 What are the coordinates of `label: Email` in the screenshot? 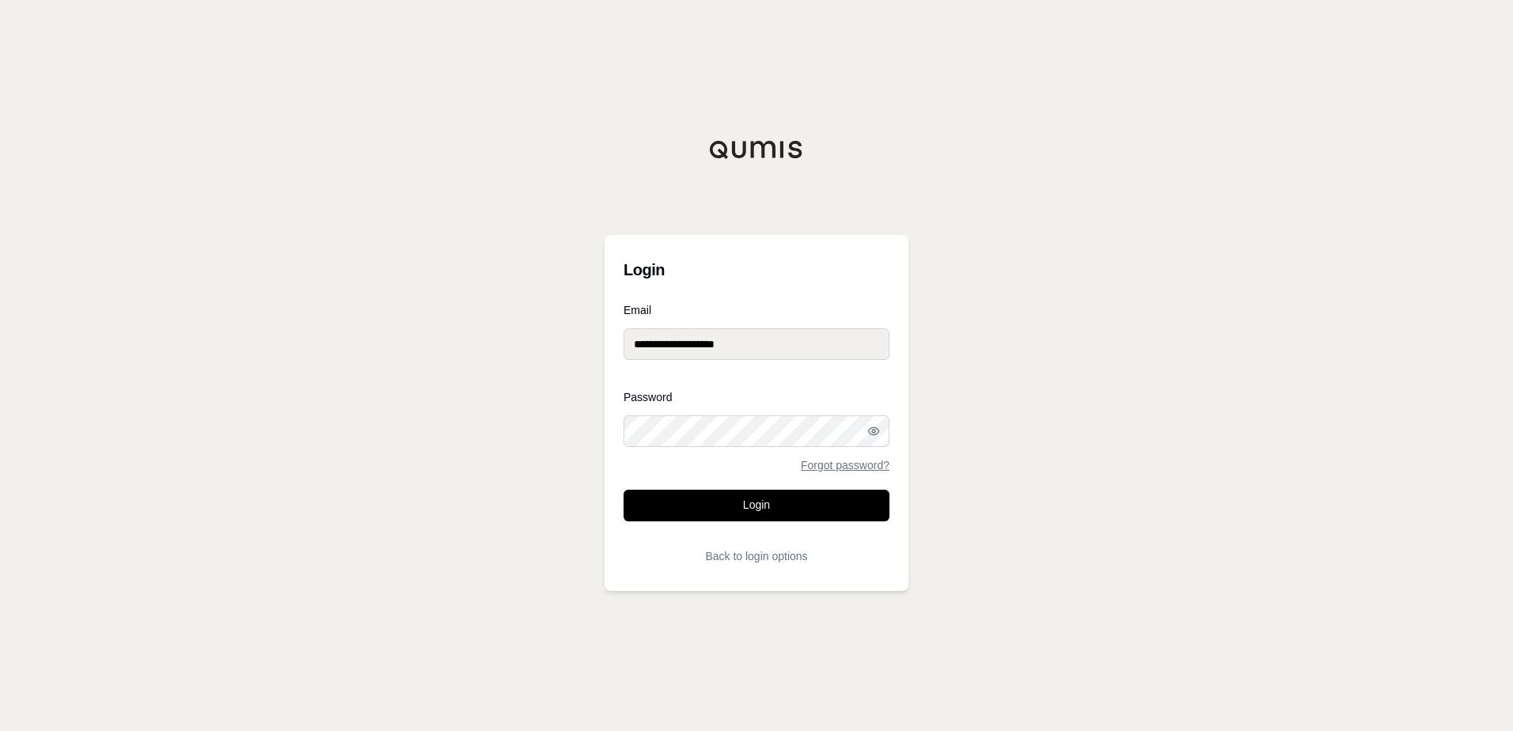 It's located at (757, 310).